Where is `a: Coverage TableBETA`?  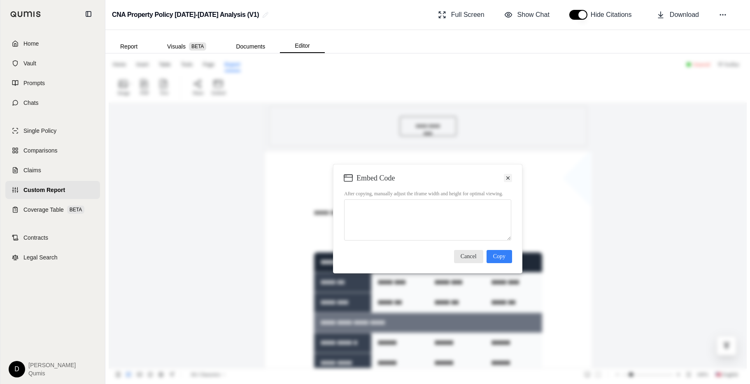
a: Coverage TableBETA is located at coordinates (53, 210).